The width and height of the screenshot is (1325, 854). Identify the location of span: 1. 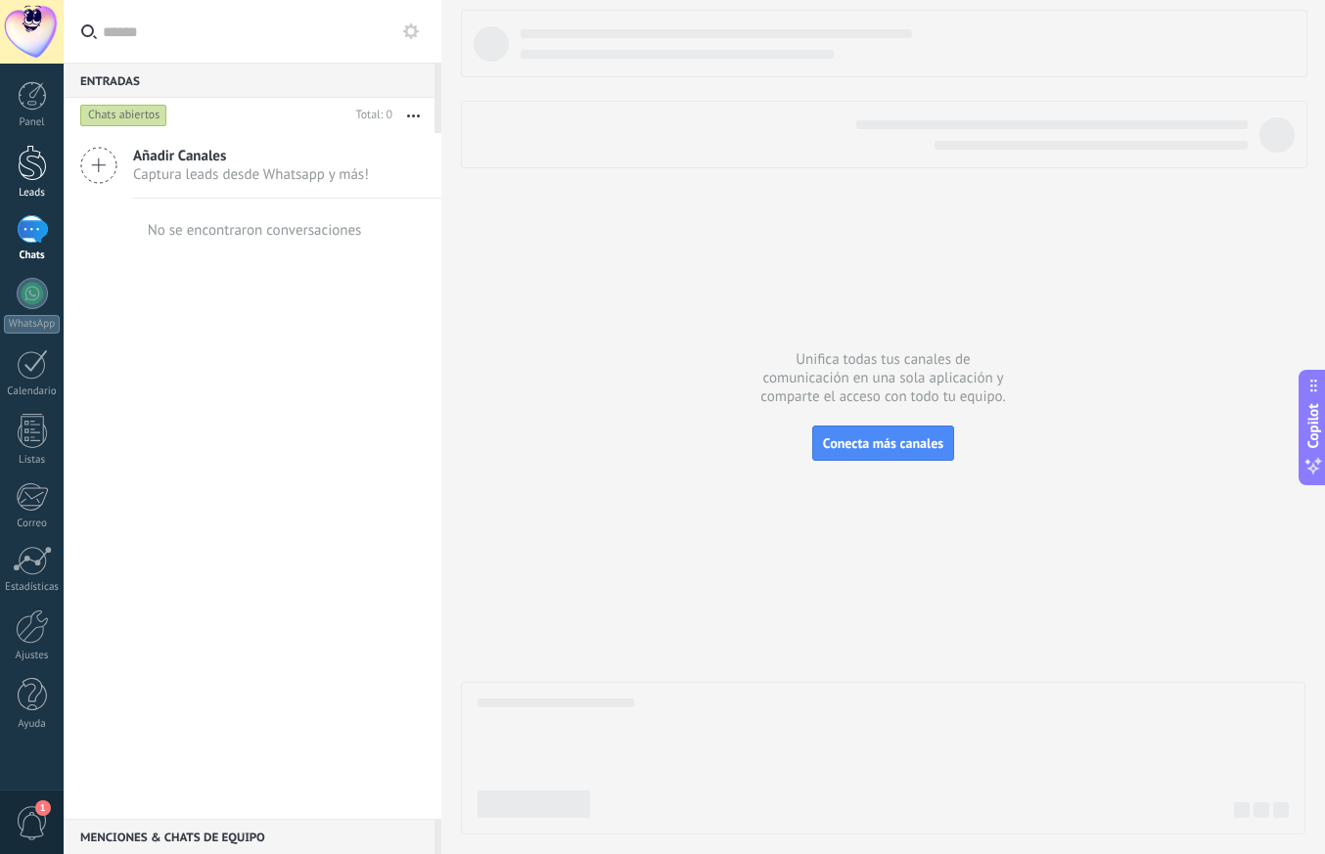
(43, 808).